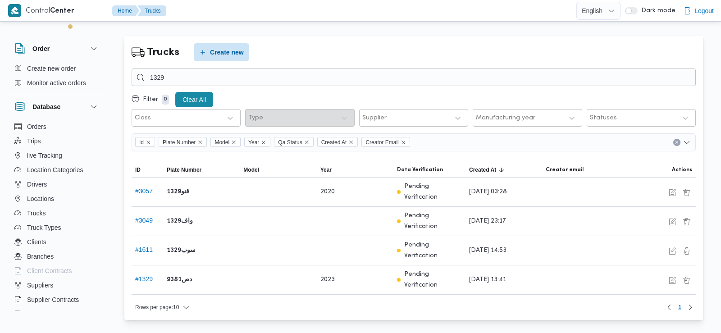 This screenshot has height=333, width=721. Describe the element at coordinates (144, 250) in the screenshot. I see `button: #1611` at that location.